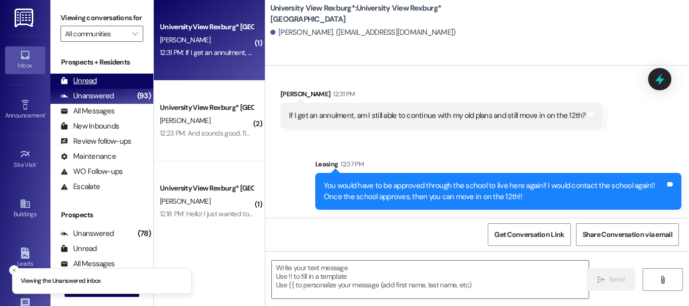 The width and height of the screenshot is (689, 306). I want to click on div: Review follow-ups, so click(96, 141).